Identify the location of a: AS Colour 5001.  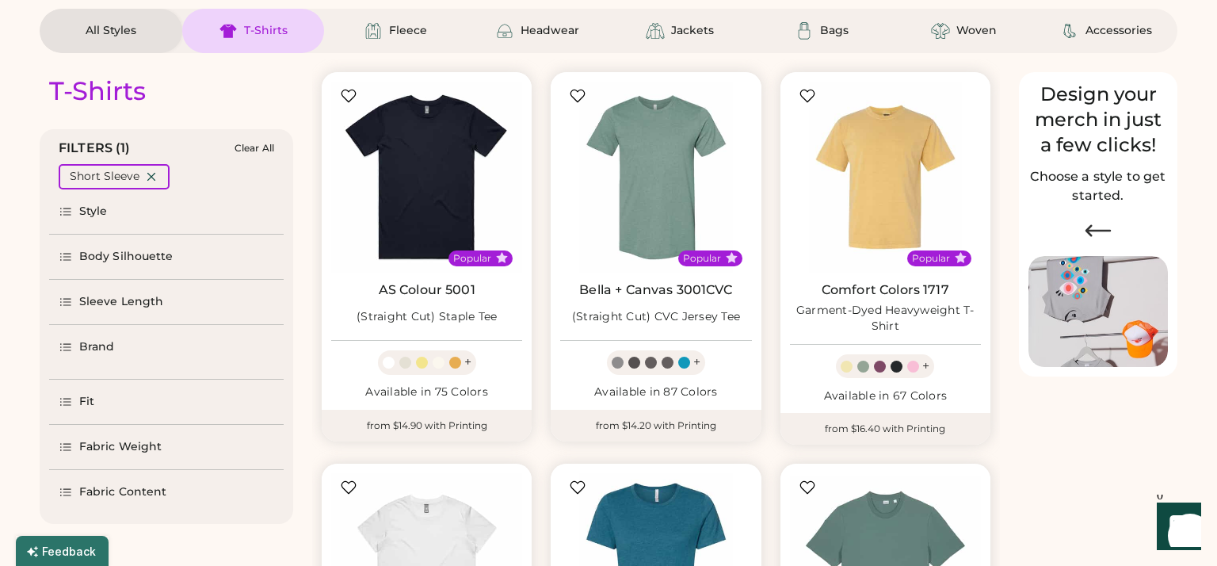
(427, 290).